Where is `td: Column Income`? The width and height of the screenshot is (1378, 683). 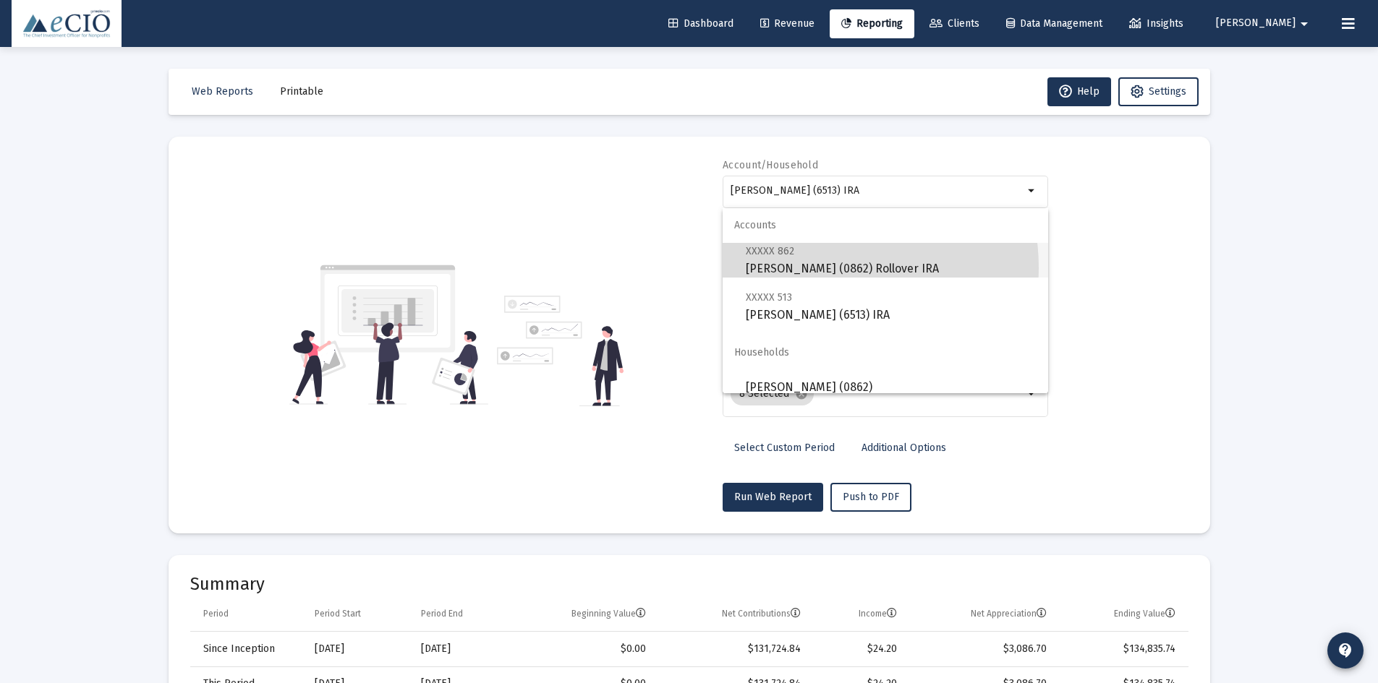 td: Column Income is located at coordinates (858, 615).